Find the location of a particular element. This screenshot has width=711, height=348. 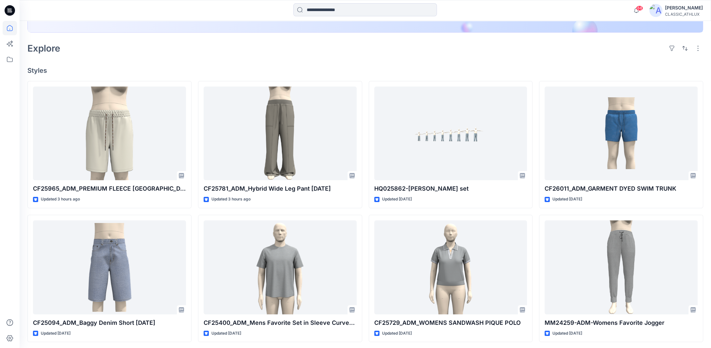

p: CF25729_ADM_WOMENS SANDWASH PIQUE POLO is located at coordinates (451, 323).